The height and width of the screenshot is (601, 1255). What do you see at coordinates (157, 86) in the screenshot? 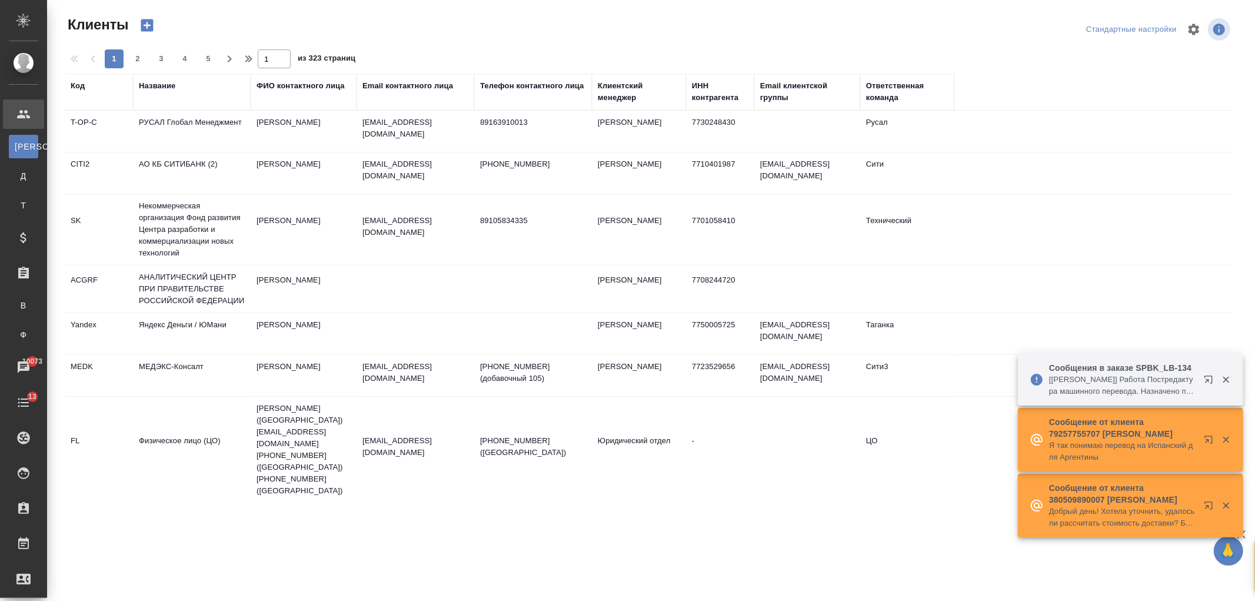
I see `div: Название` at bounding box center [157, 86].